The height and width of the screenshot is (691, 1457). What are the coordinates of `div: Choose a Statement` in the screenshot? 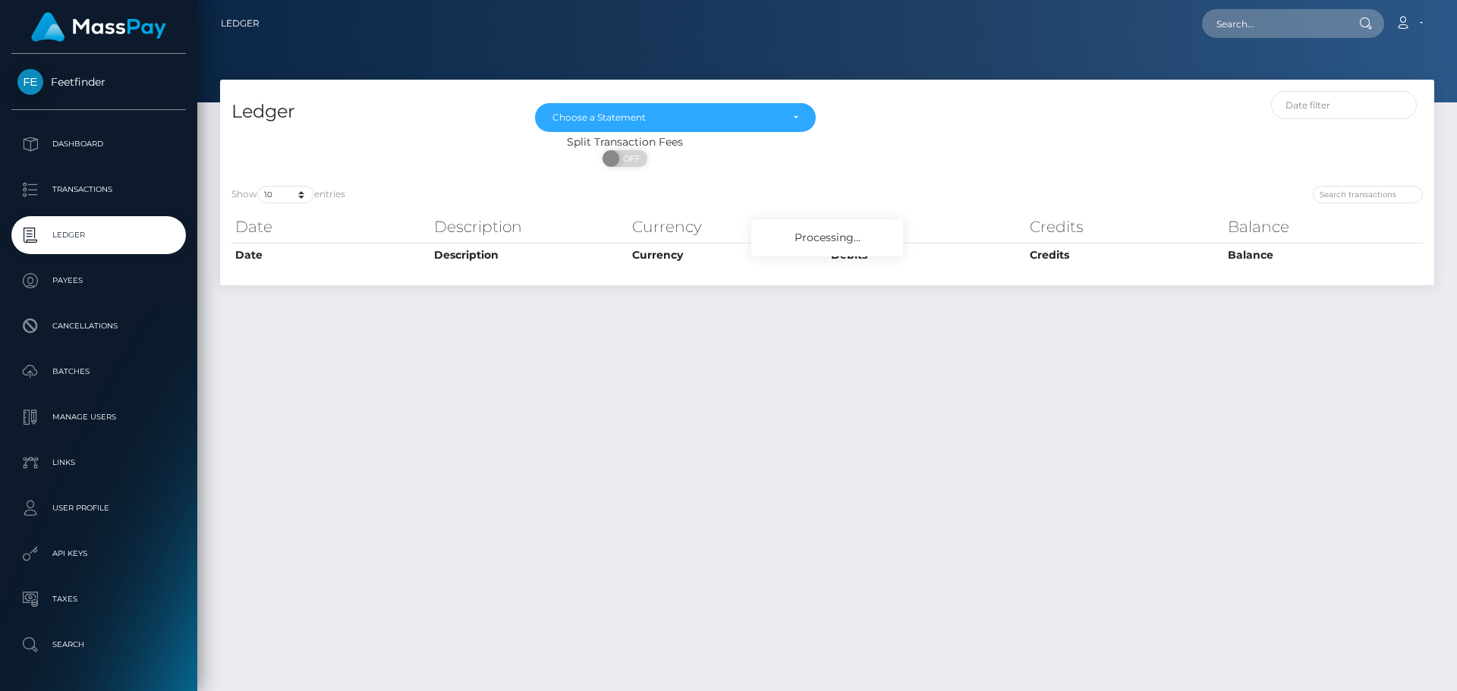 It's located at (666, 118).